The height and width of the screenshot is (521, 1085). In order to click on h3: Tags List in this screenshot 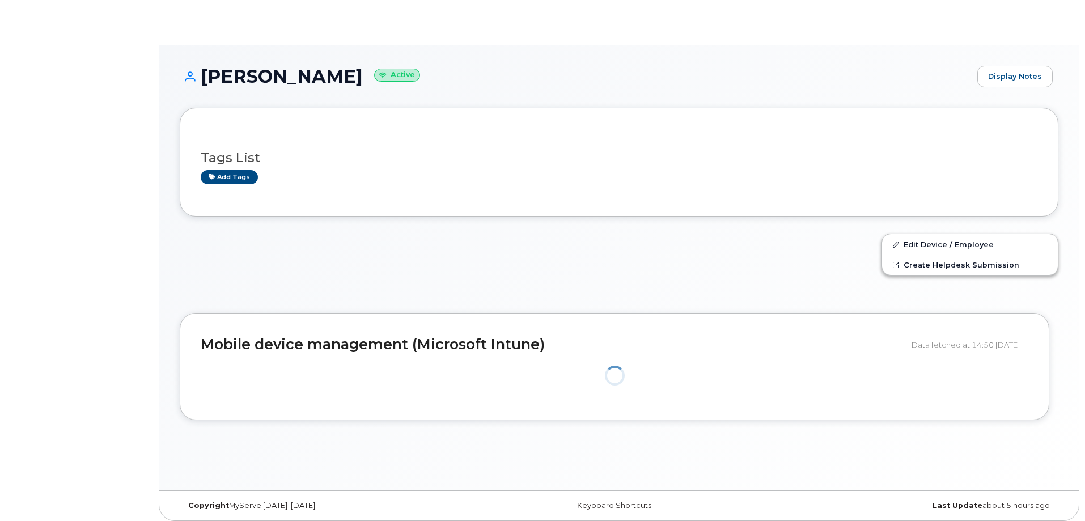, I will do `click(619, 158)`.